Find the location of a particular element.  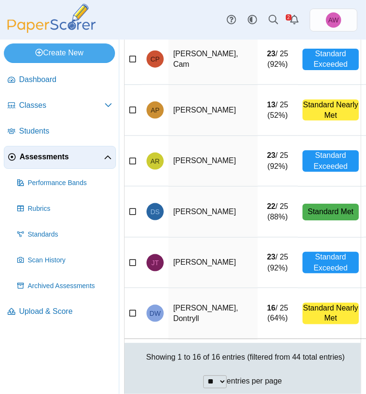

td: / 25 (52%) is located at coordinates (278, 110).